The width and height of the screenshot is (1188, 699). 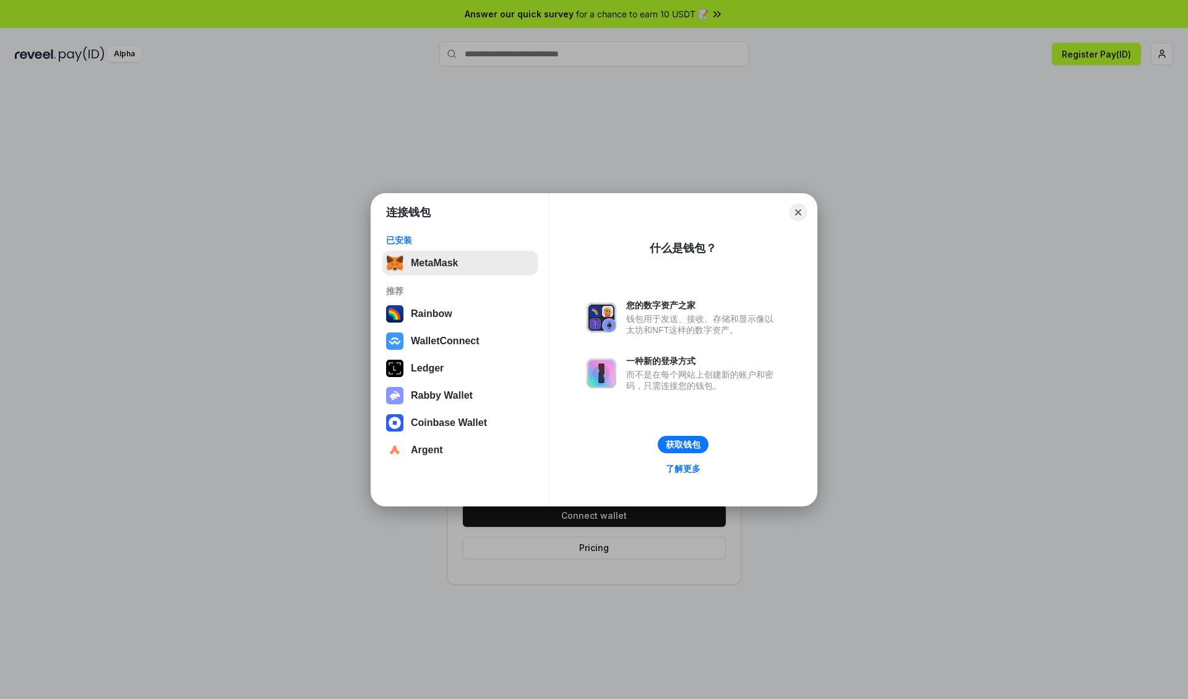 What do you see at coordinates (427, 368) in the screenshot?
I see `div: Ledger` at bounding box center [427, 368].